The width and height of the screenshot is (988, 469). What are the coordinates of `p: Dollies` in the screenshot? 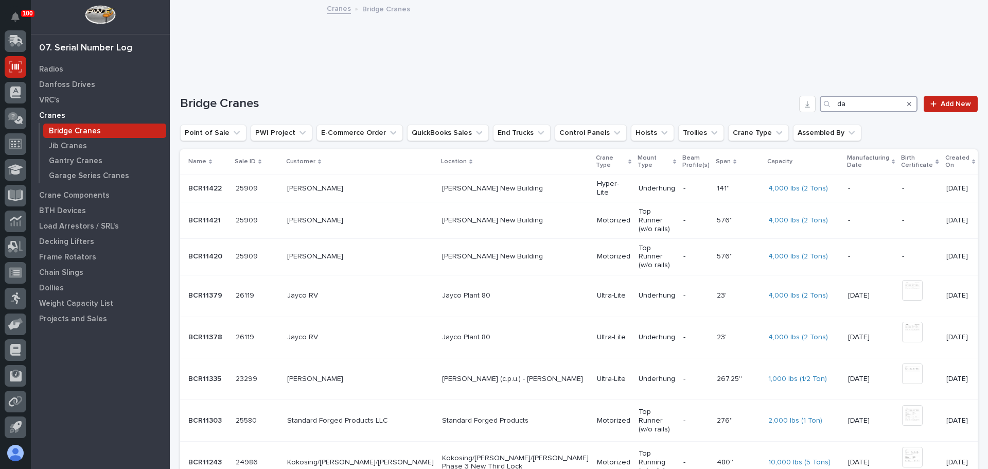 It's located at (51, 288).